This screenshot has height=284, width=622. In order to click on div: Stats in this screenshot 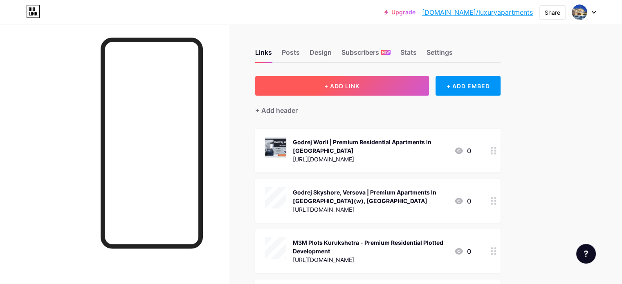, I will do `click(409, 55)`.